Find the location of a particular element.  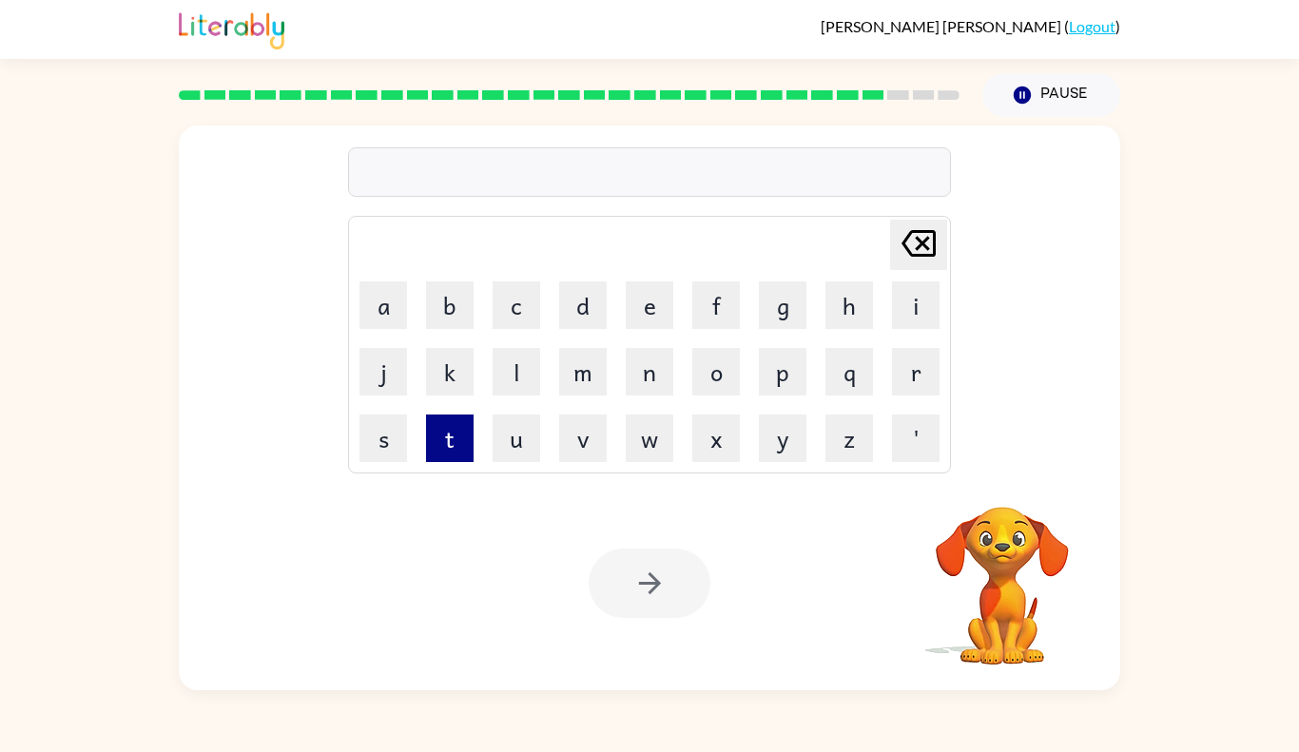

button: t is located at coordinates (450, 438).